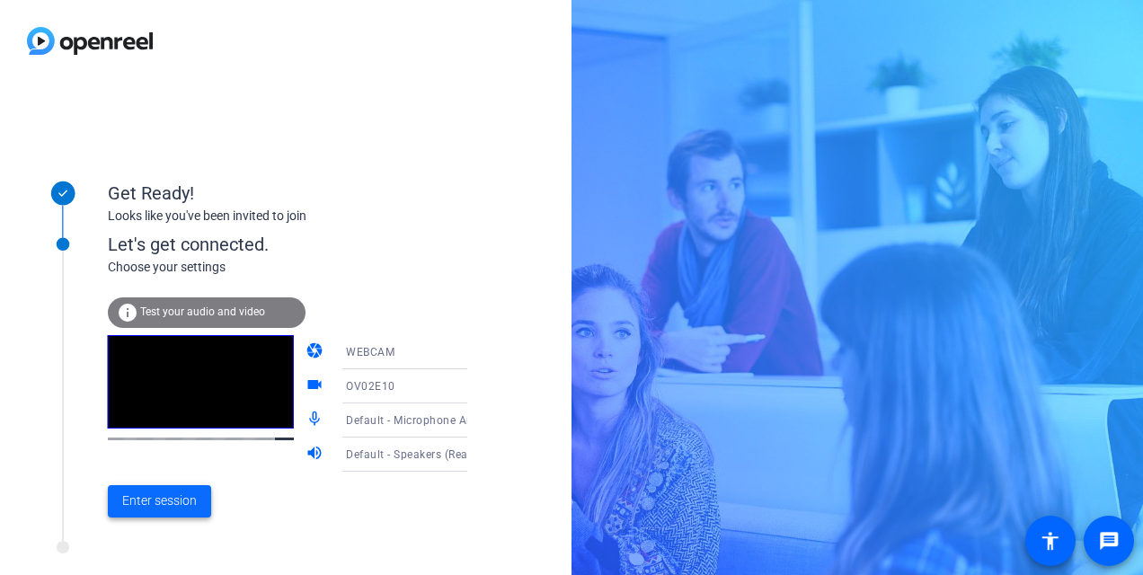 Image resolution: width=1143 pixels, height=575 pixels. I want to click on mat-icon: volume_up, so click(316, 455).